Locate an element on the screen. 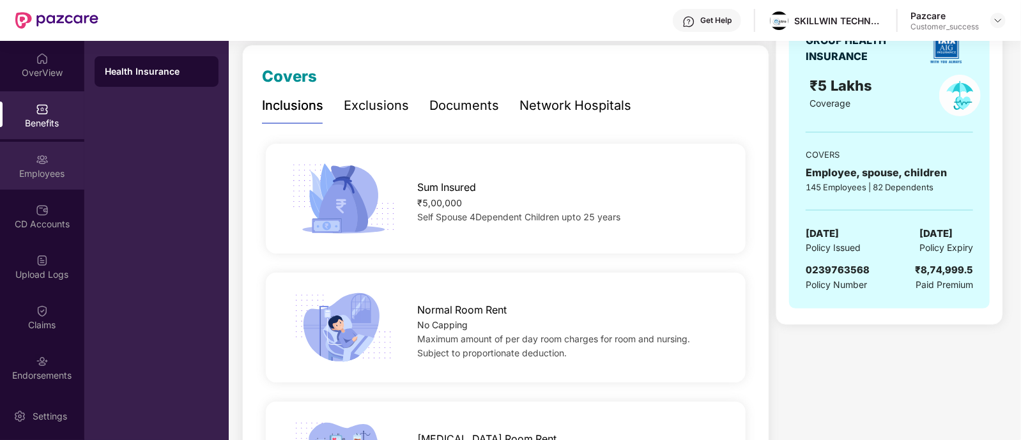  div: ₹5,00,000 is located at coordinates (571, 203).